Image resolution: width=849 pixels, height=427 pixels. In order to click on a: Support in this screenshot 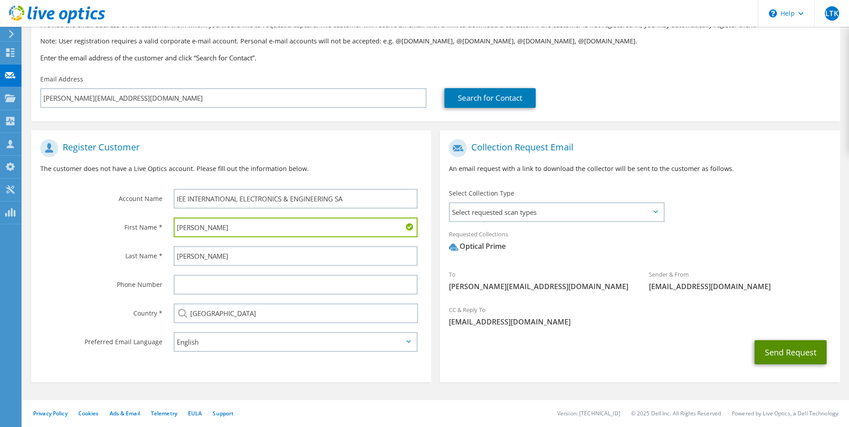, I will do `click(223, 413)`.